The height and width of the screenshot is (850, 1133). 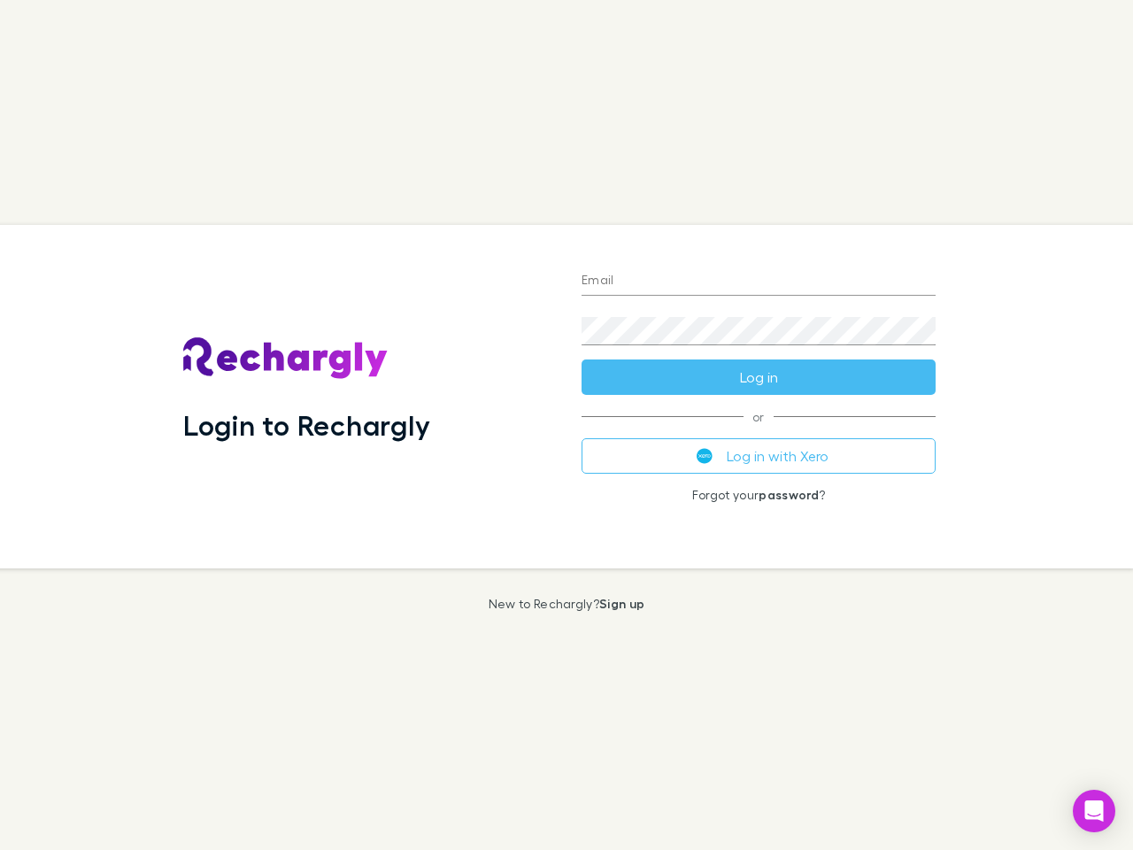 I want to click on button: Log in with Xero, so click(x=759, y=456).